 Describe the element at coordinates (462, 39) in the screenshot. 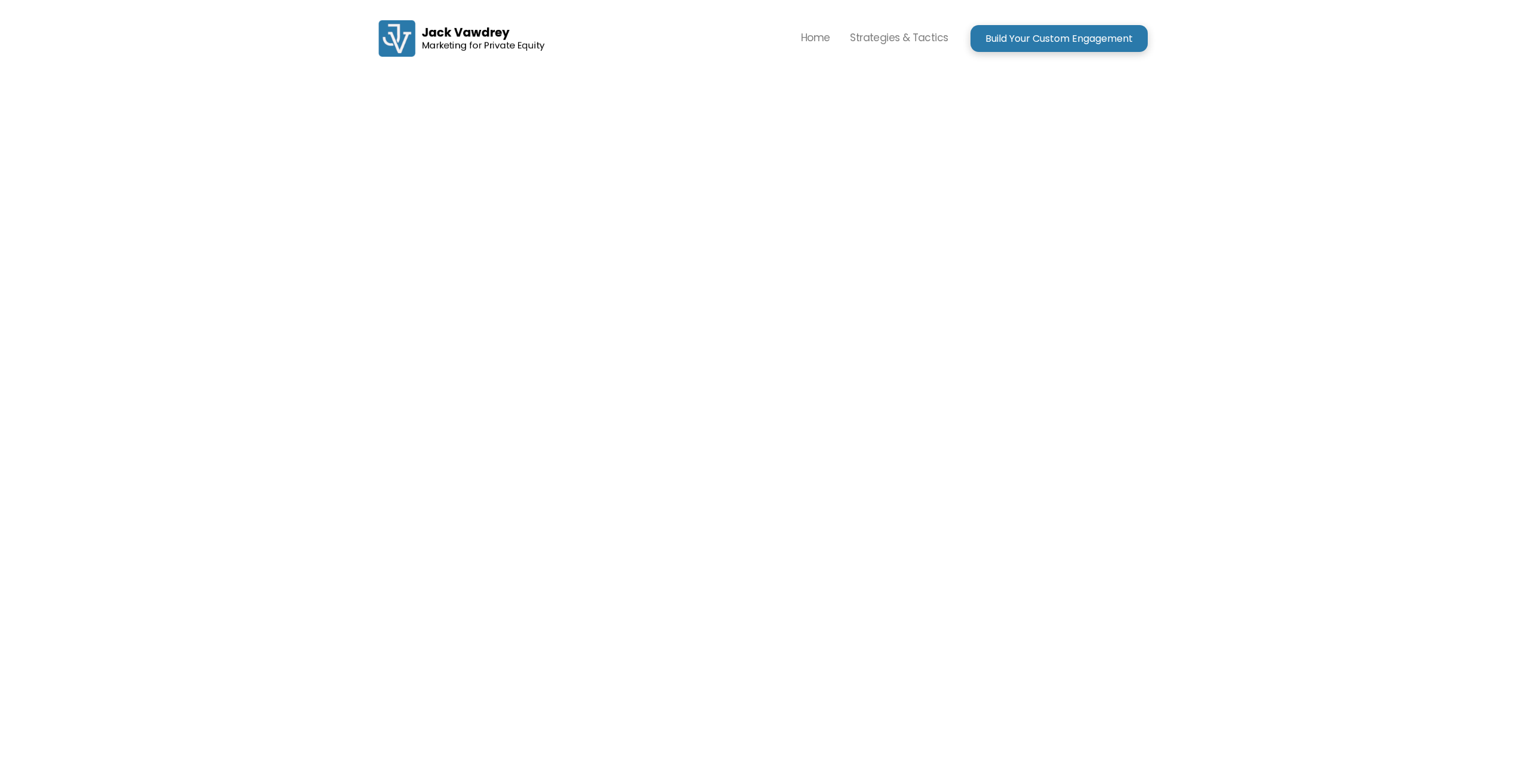

I see `a: home` at that location.